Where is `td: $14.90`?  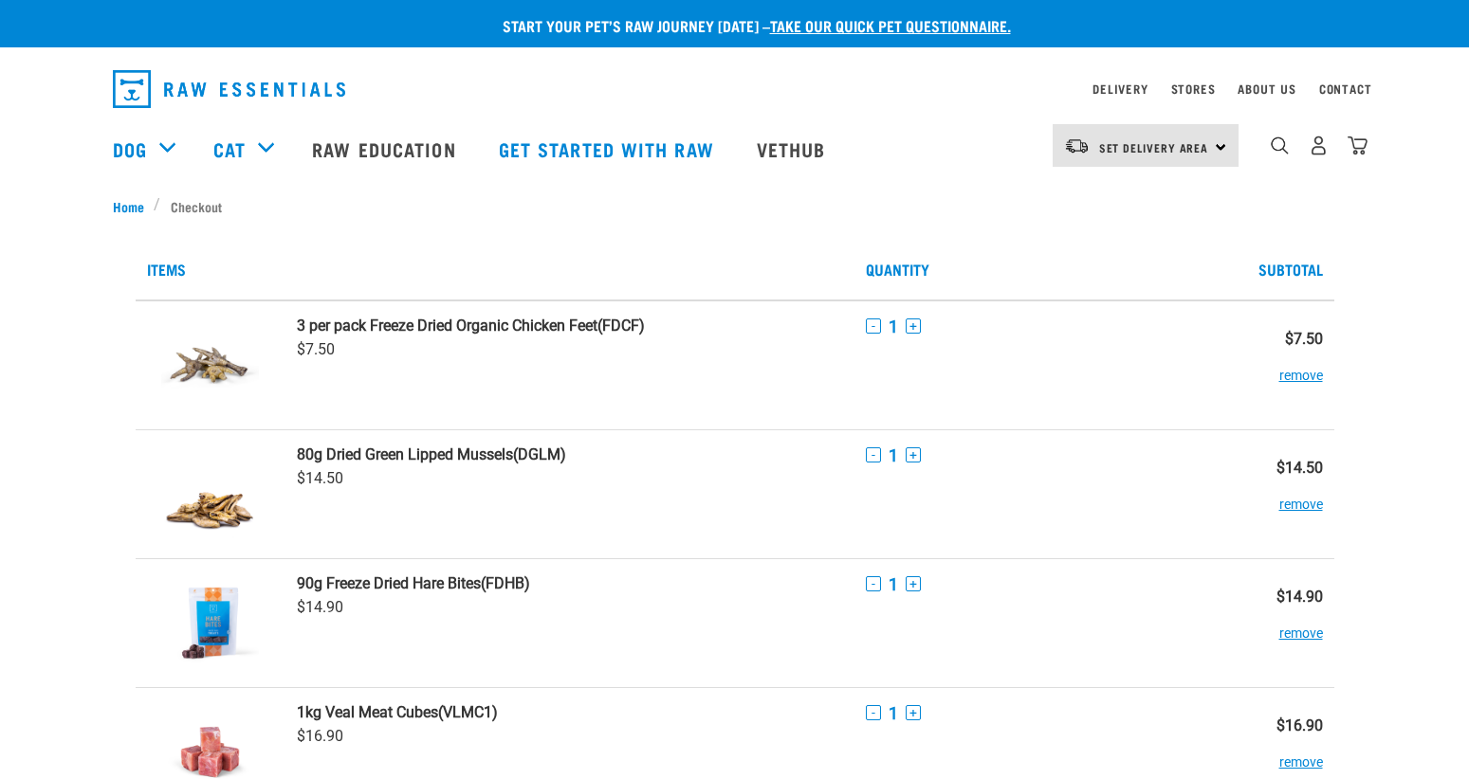 td: $14.90 is located at coordinates (1273, 623).